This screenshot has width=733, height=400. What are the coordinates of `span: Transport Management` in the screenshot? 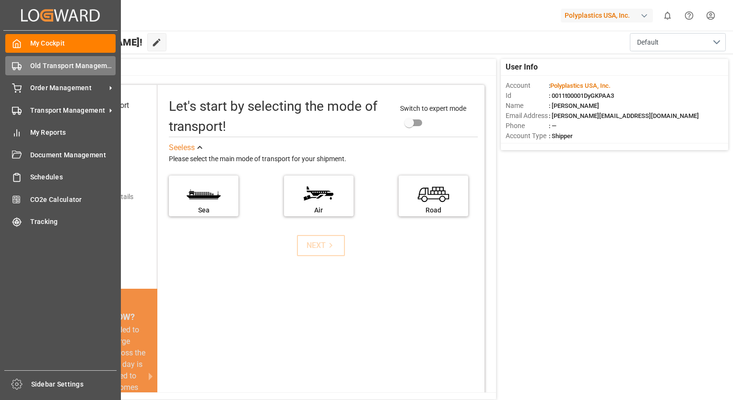 It's located at (68, 110).